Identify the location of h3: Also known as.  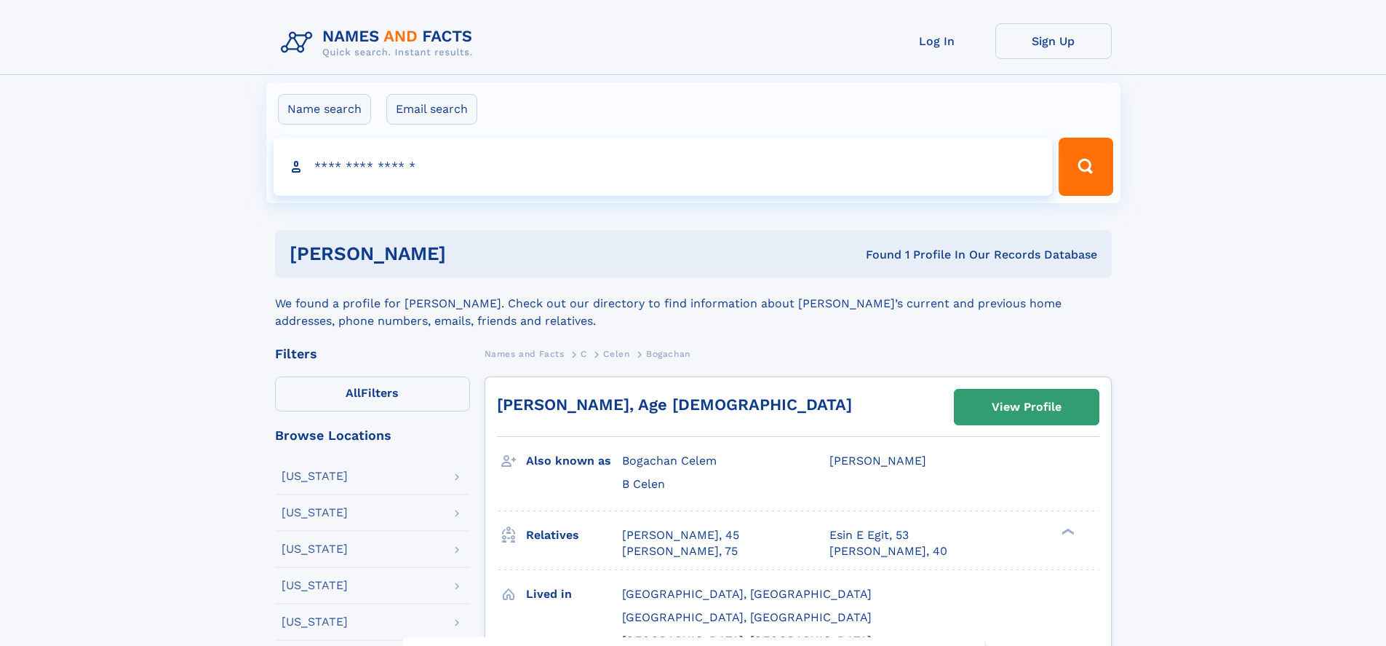
(574, 461).